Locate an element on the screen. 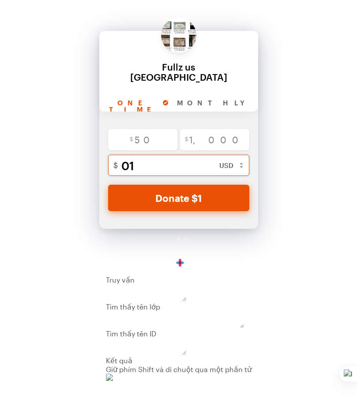  h5: Kết quả is located at coordinates (179, 361).